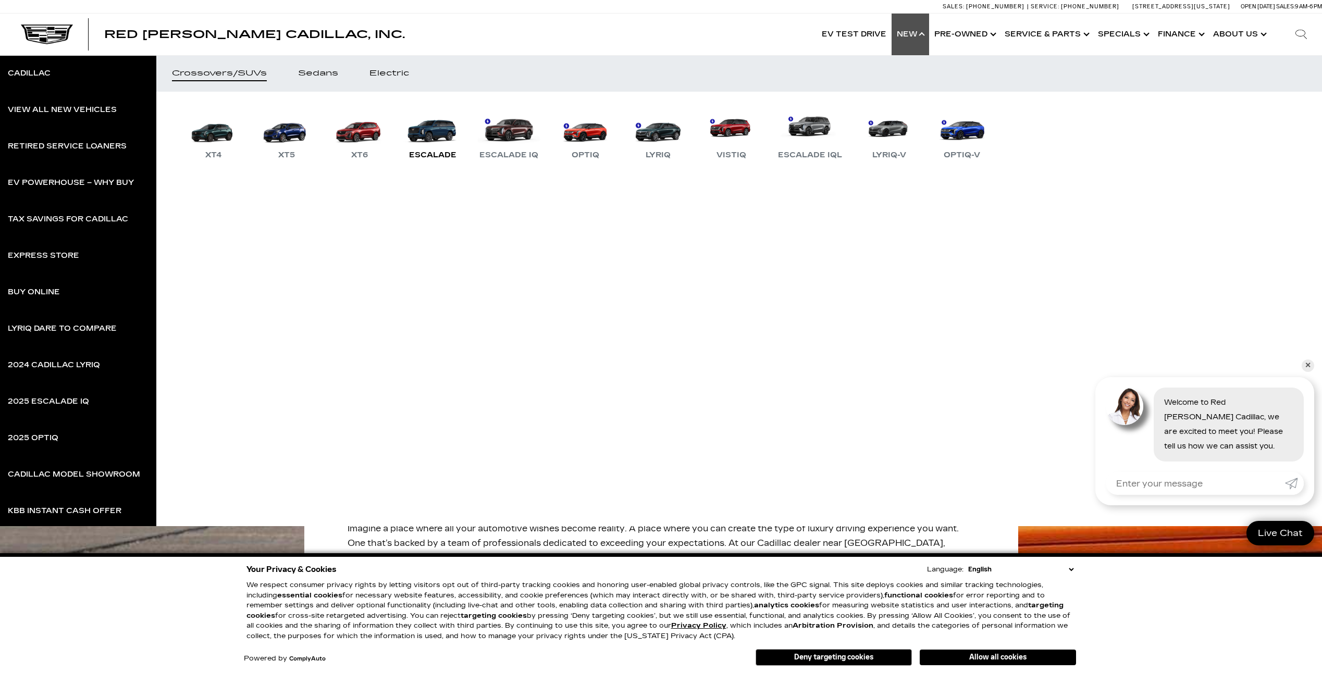  I want to click on div: Escalade IQ, so click(509, 155).